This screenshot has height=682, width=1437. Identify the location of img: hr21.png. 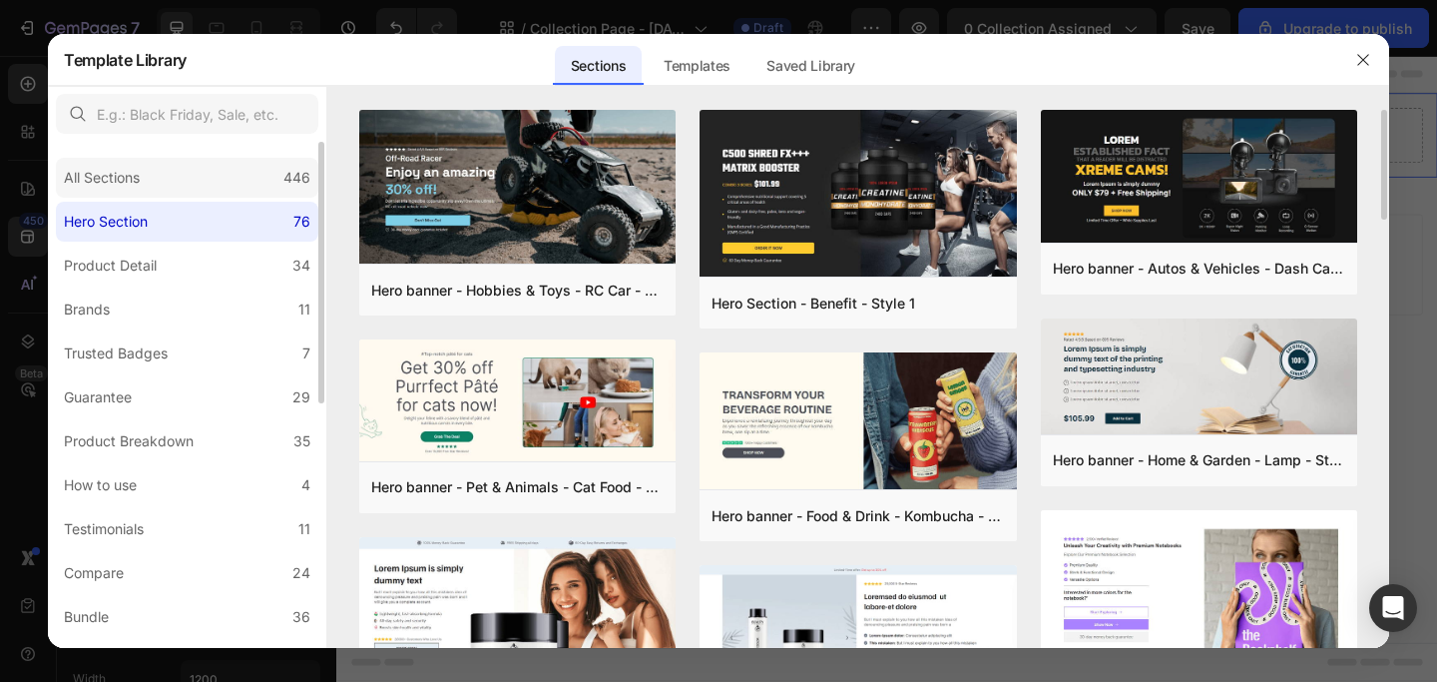
(517, 605).